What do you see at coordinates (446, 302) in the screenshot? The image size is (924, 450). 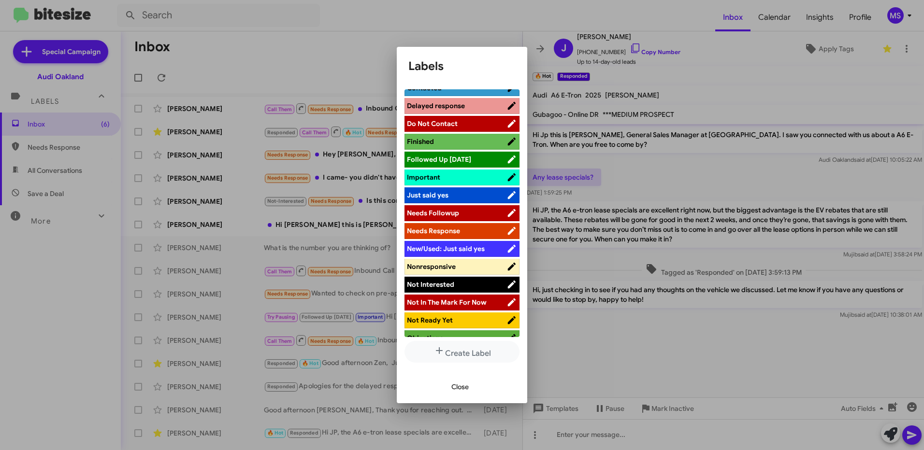 I see `span: Not In The Mark For Now` at bounding box center [446, 302].